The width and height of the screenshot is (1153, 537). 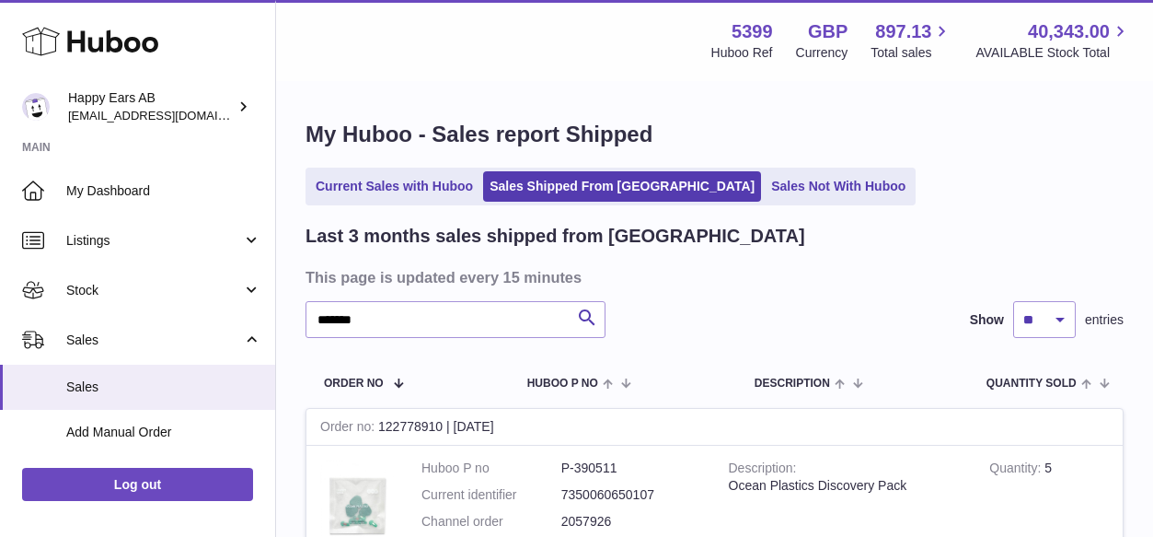 I want to click on a: 897.13 Total sales, so click(x=911, y=41).